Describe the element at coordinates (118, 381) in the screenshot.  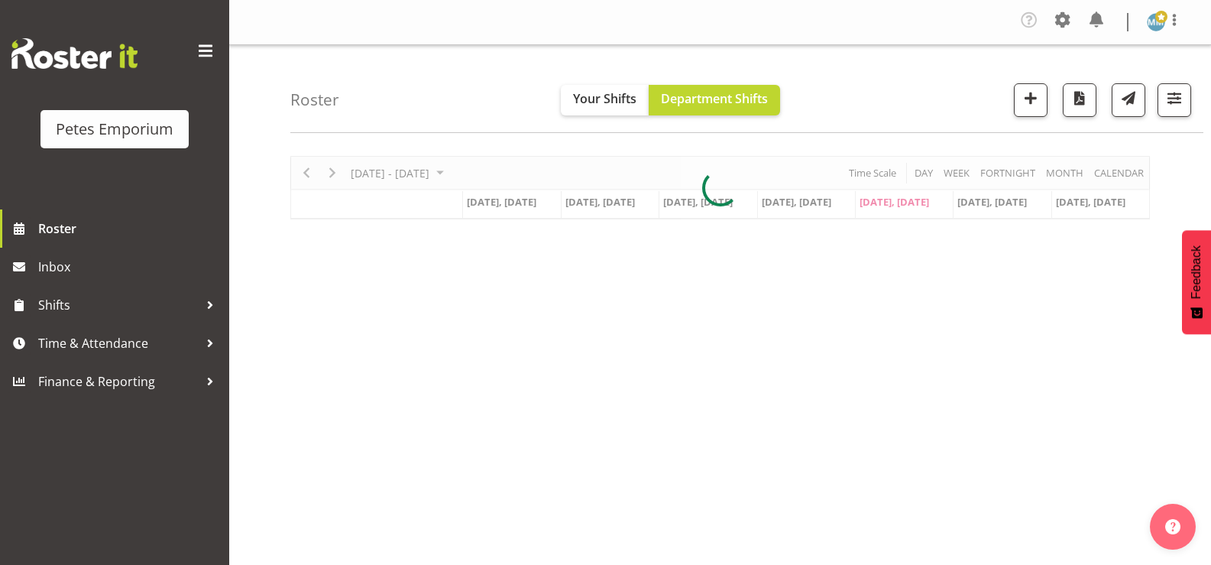
I see `span: Finance & Reporting` at that location.